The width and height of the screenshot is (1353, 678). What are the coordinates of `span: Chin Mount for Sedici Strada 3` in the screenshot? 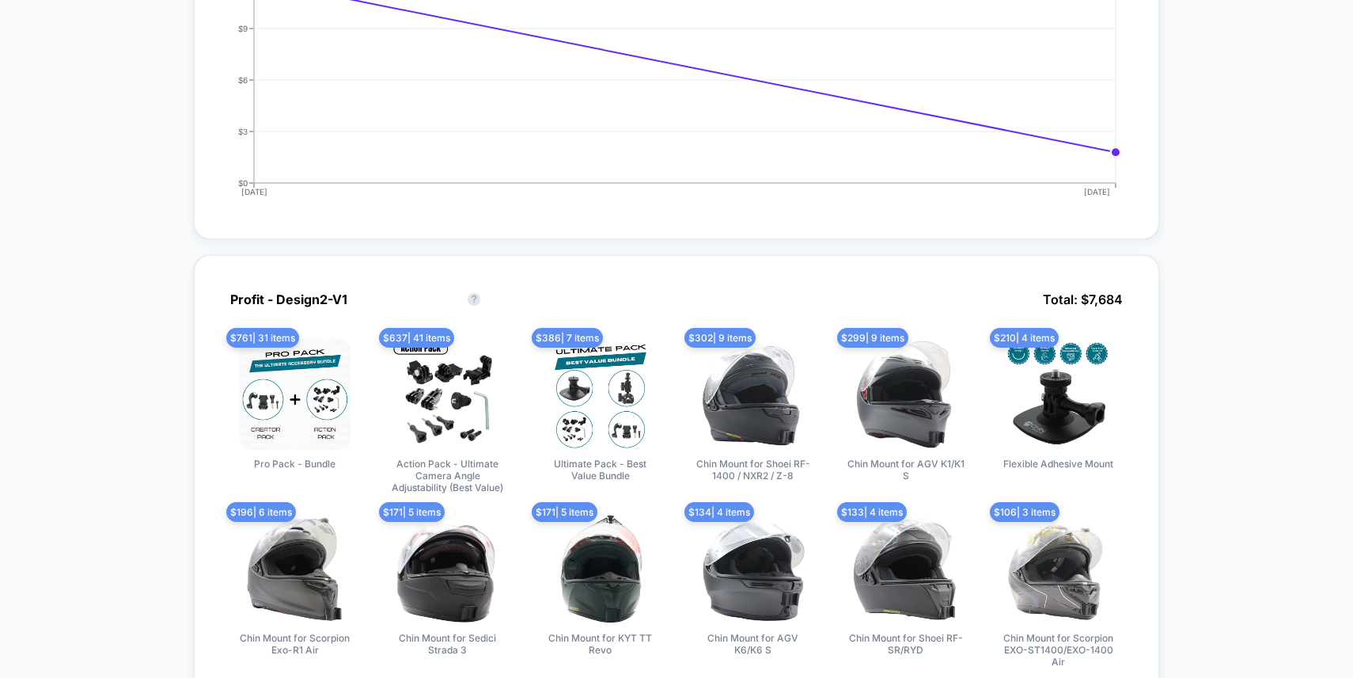 It's located at (448, 644).